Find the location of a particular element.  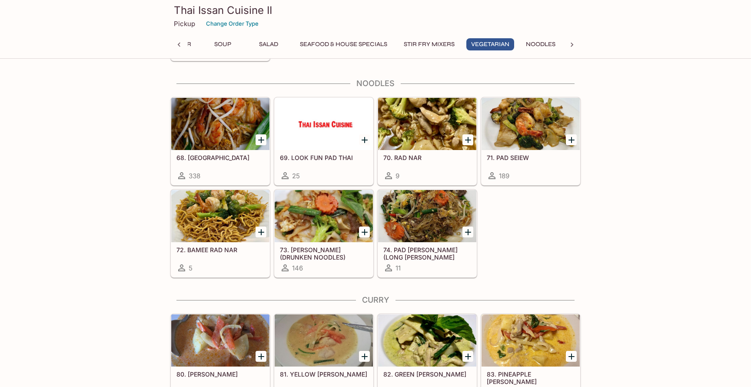

span: 5 is located at coordinates (190, 268).